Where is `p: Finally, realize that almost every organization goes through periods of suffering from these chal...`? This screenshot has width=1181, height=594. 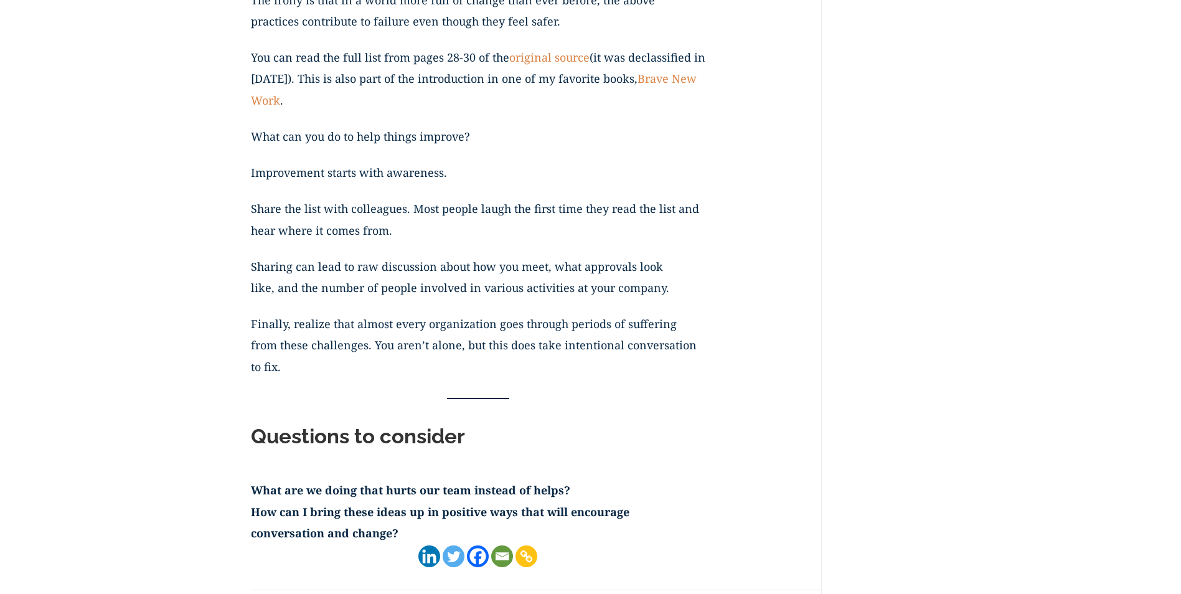 p: Finally, realize that almost every organization goes through periods of suffering from these chal... is located at coordinates (478, 352).